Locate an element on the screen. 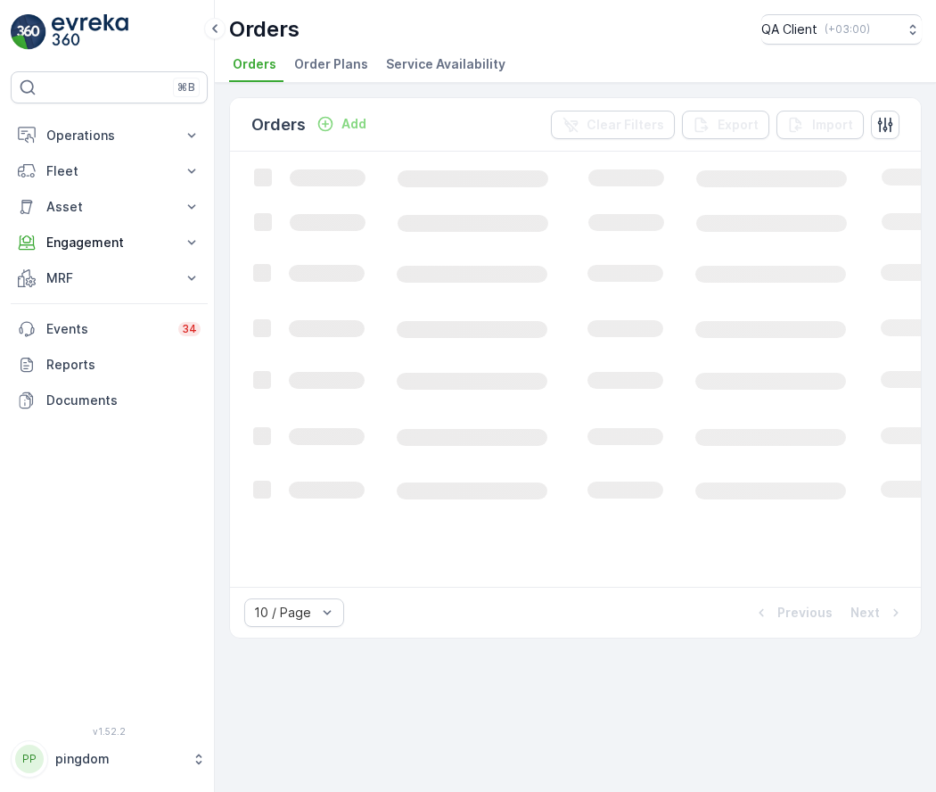  button: Next is located at coordinates (877, 612).